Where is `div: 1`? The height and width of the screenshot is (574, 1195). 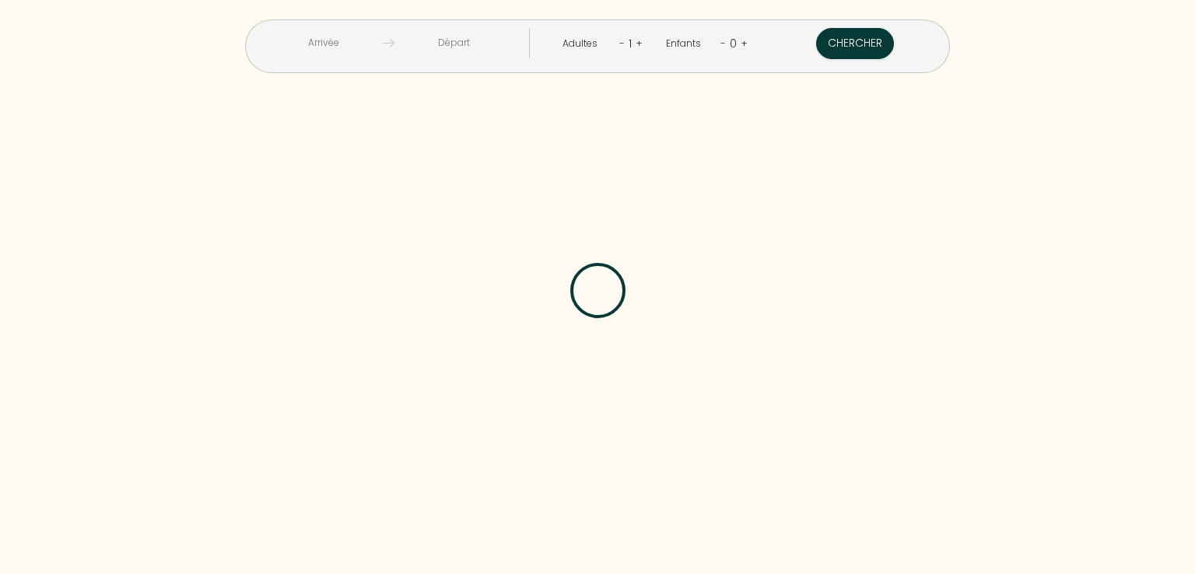 div: 1 is located at coordinates (630, 44).